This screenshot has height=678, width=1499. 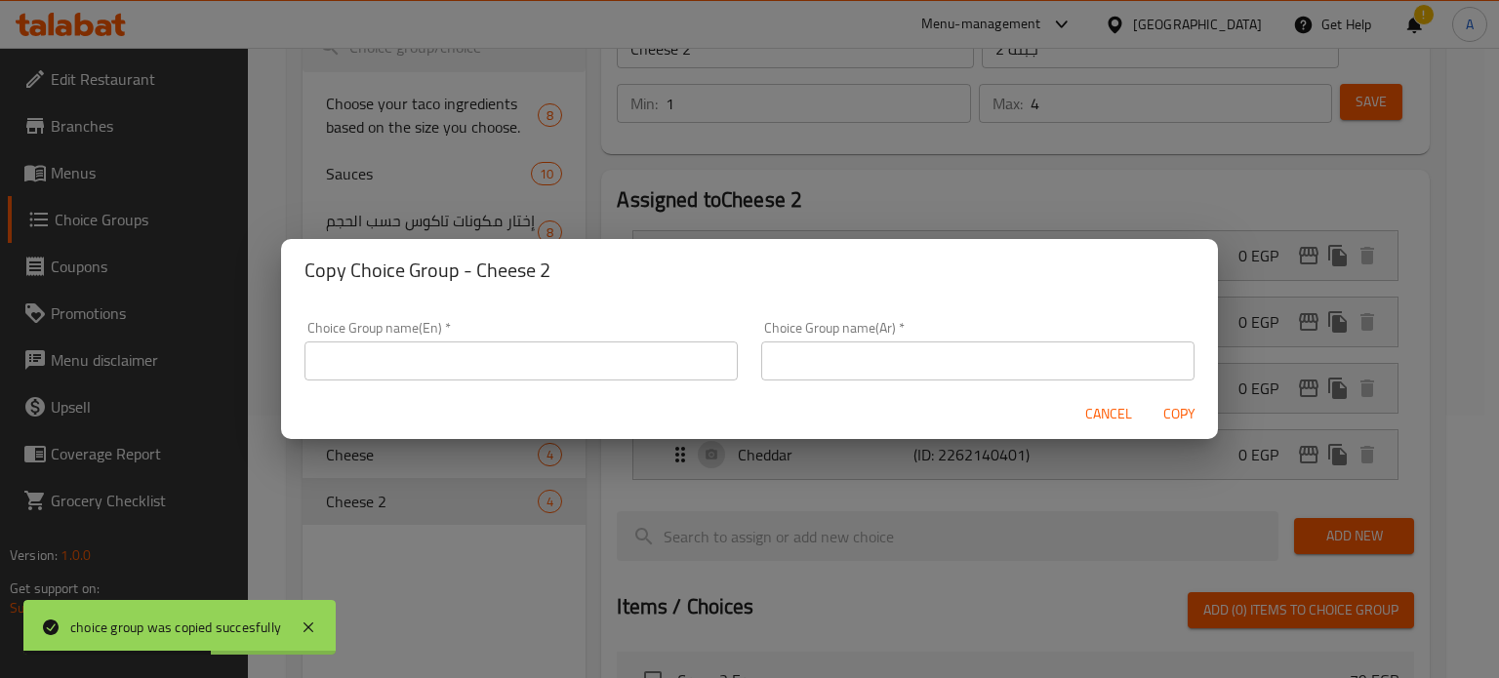 What do you see at coordinates (1109, 414) in the screenshot?
I see `span: Cancel` at bounding box center [1109, 414].